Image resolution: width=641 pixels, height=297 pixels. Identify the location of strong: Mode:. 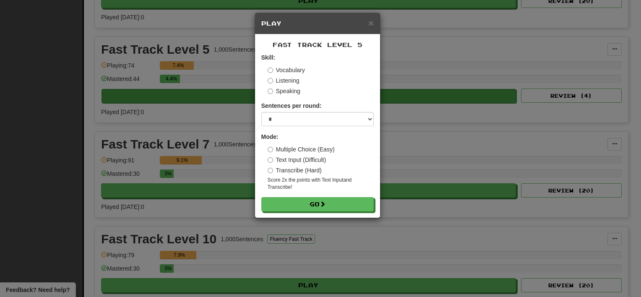
(270, 137).